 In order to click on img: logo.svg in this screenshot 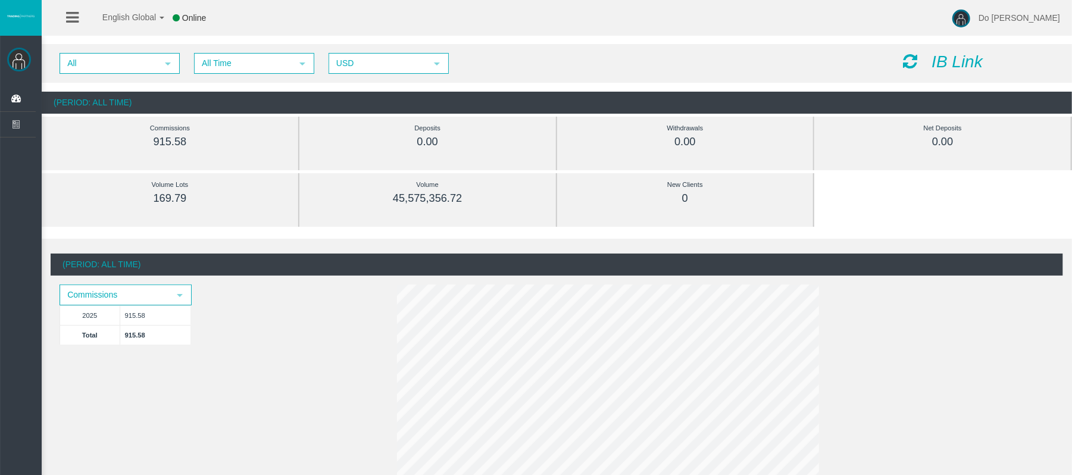, I will do `click(21, 16)`.